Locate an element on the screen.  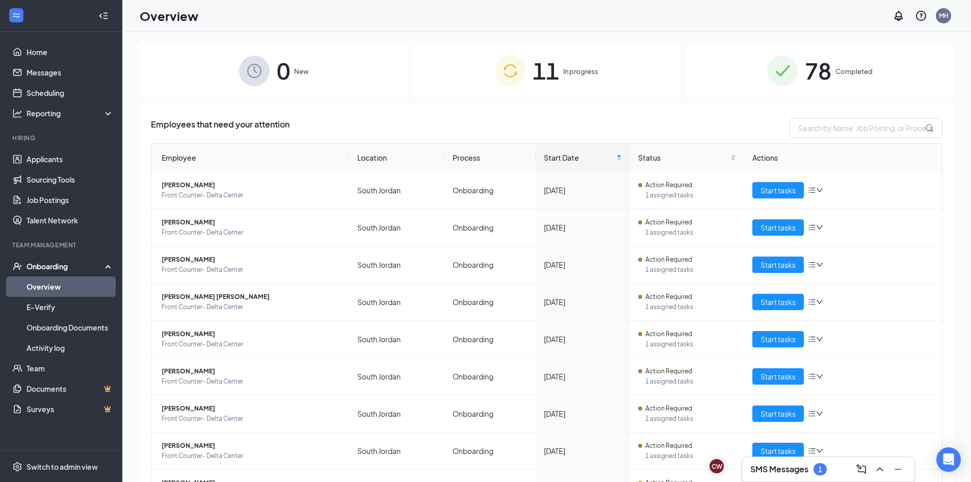
a: Overview is located at coordinates (70, 287).